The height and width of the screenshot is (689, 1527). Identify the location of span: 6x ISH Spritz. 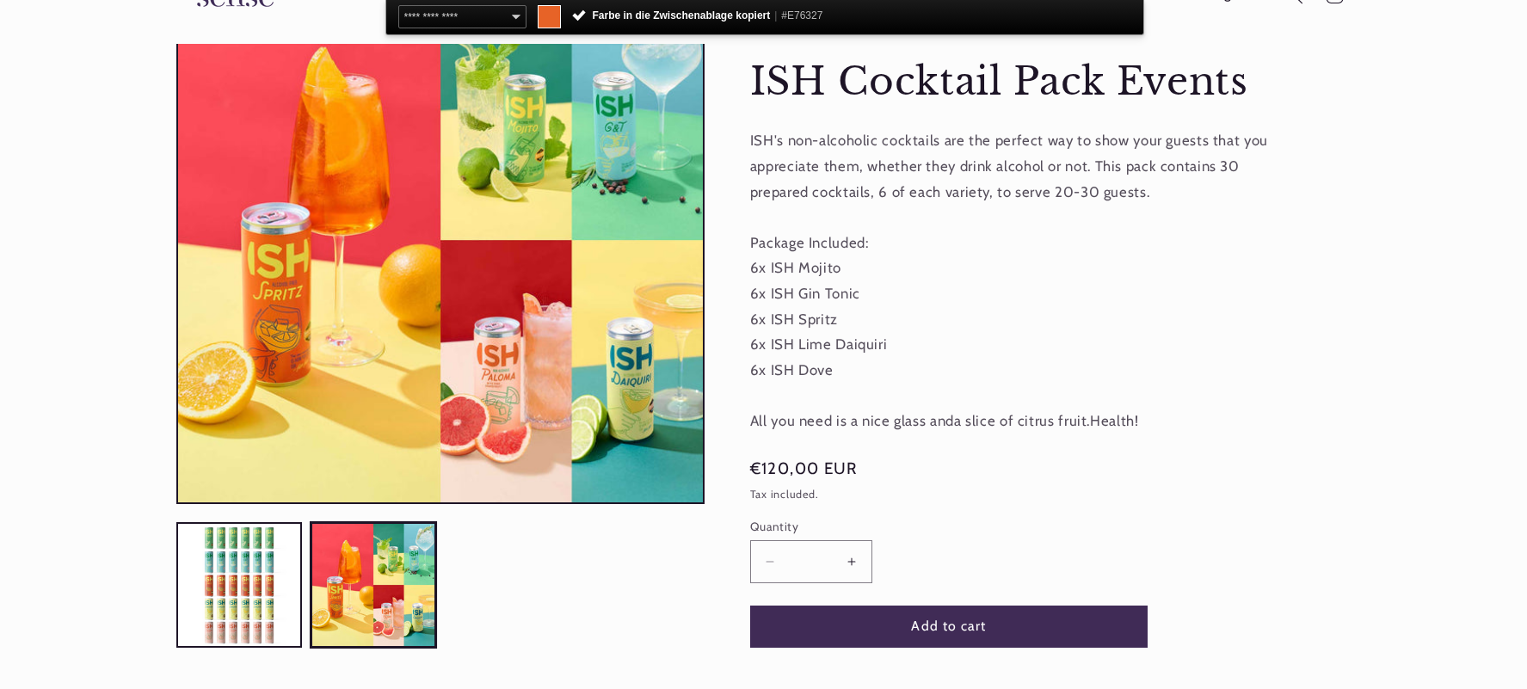
(794, 318).